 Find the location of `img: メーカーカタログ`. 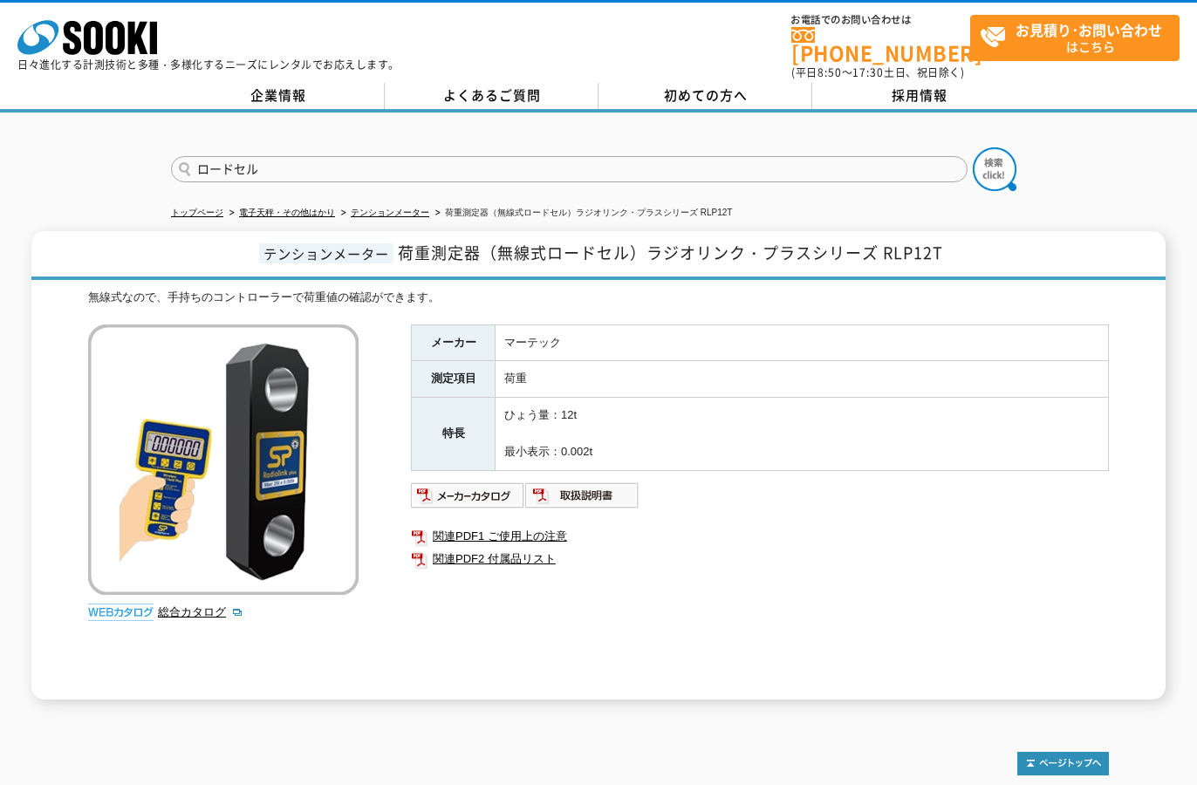

img: メーカーカタログ is located at coordinates (467, 495).